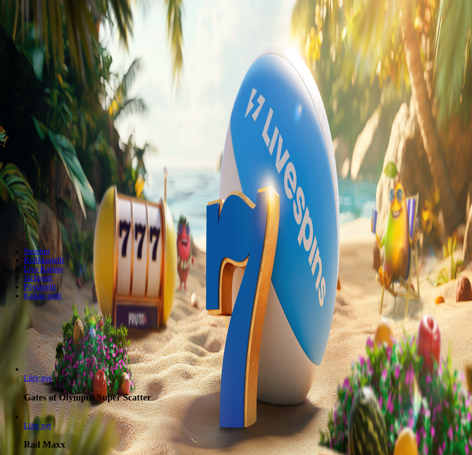 This screenshot has height=455, width=472. What do you see at coordinates (236, 273) in the screenshot?
I see `nav: Lobby` at bounding box center [236, 273].